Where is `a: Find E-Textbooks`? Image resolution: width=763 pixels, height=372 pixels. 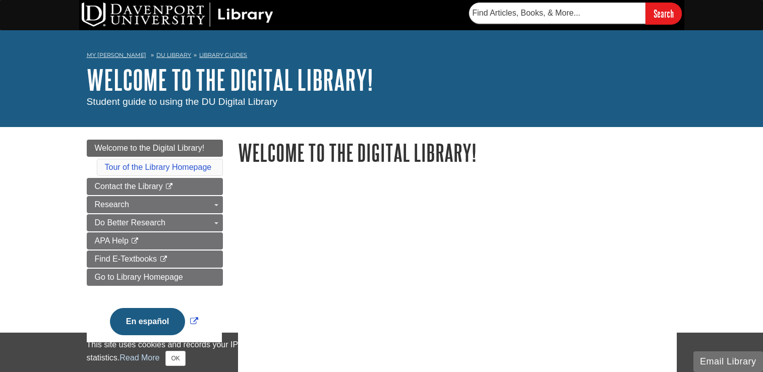
a: Find E-Textbooks is located at coordinates (155, 259).